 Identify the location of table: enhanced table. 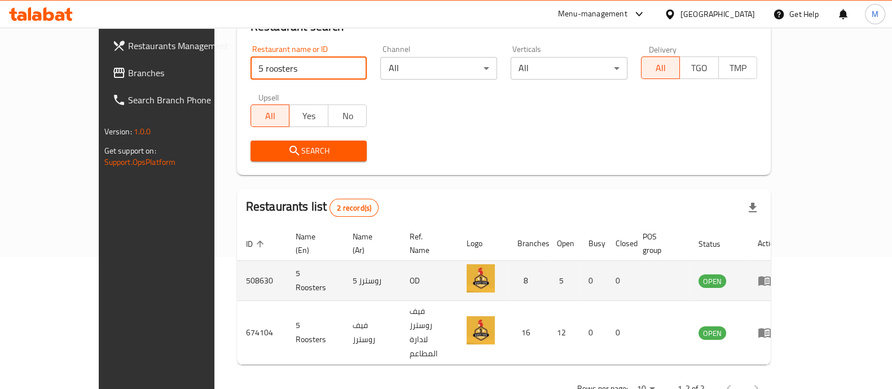
(512, 295).